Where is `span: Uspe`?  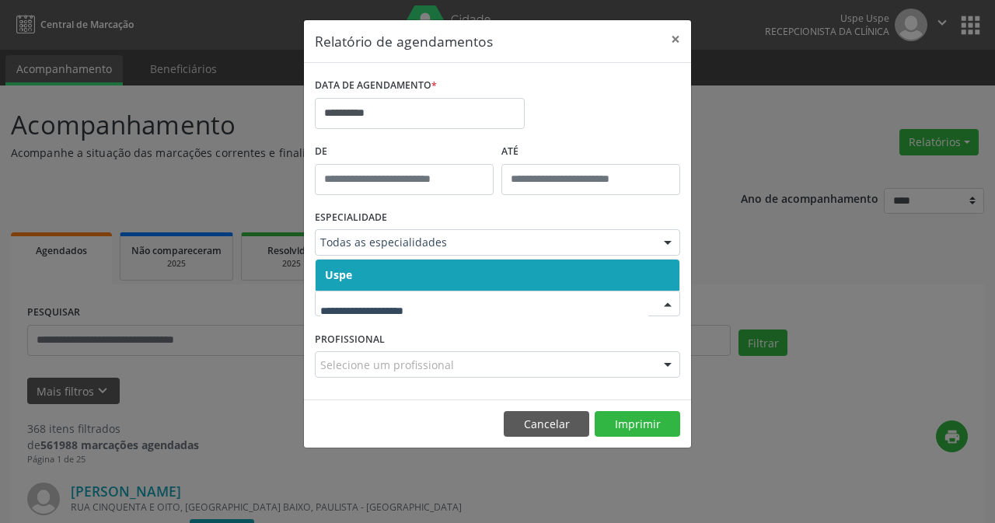
span: Uspe is located at coordinates (338, 274).